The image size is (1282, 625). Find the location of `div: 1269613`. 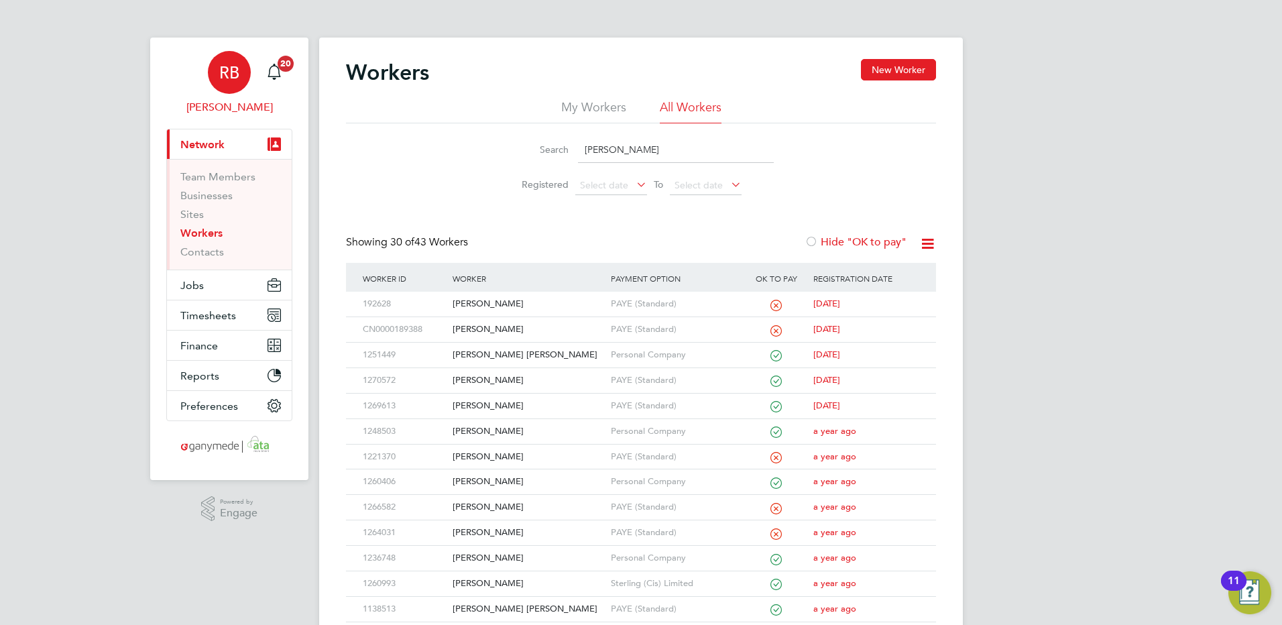

div: 1269613 is located at coordinates (404, 406).